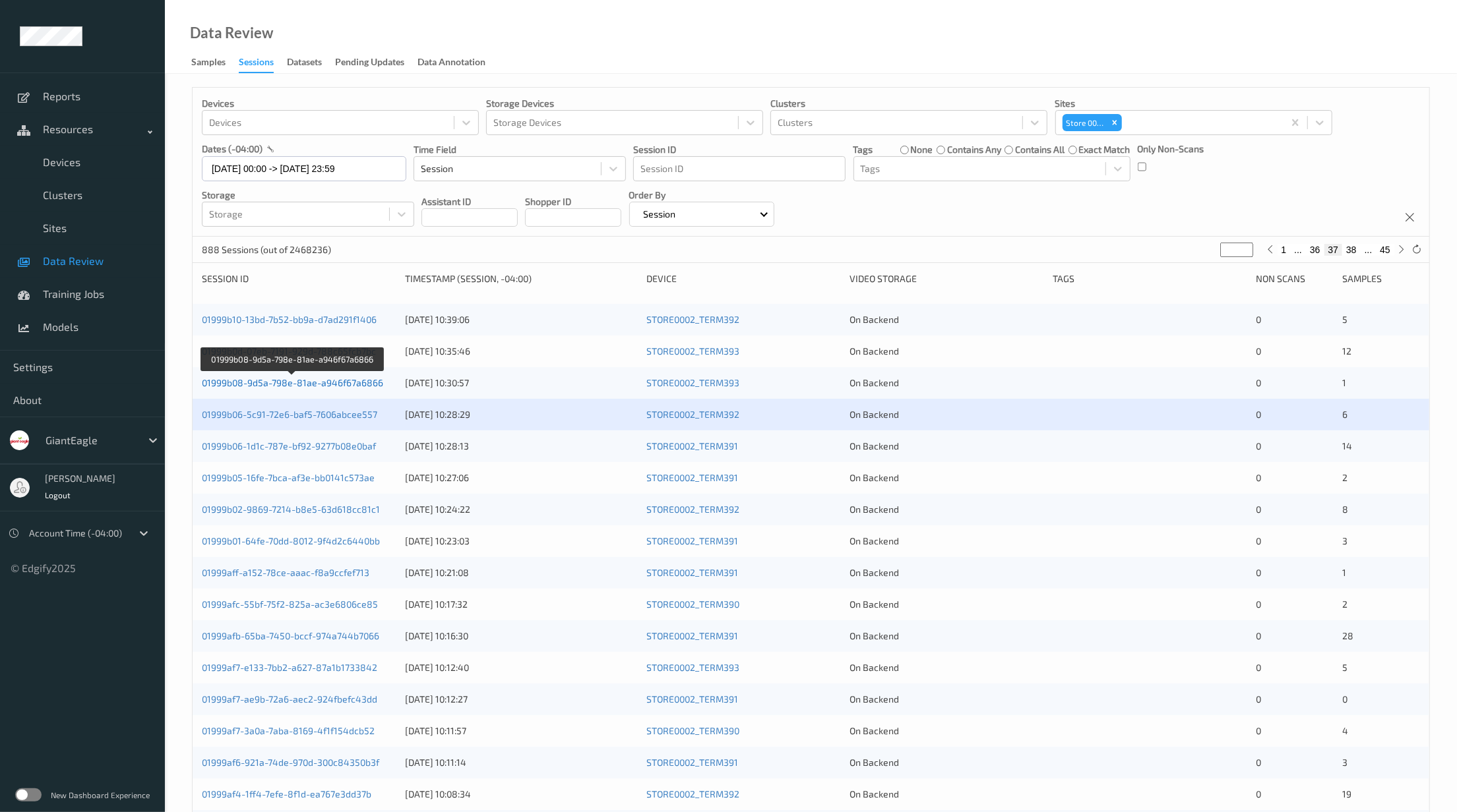 The width and height of the screenshot is (1457, 812). I want to click on div: Data Annotation, so click(451, 63).